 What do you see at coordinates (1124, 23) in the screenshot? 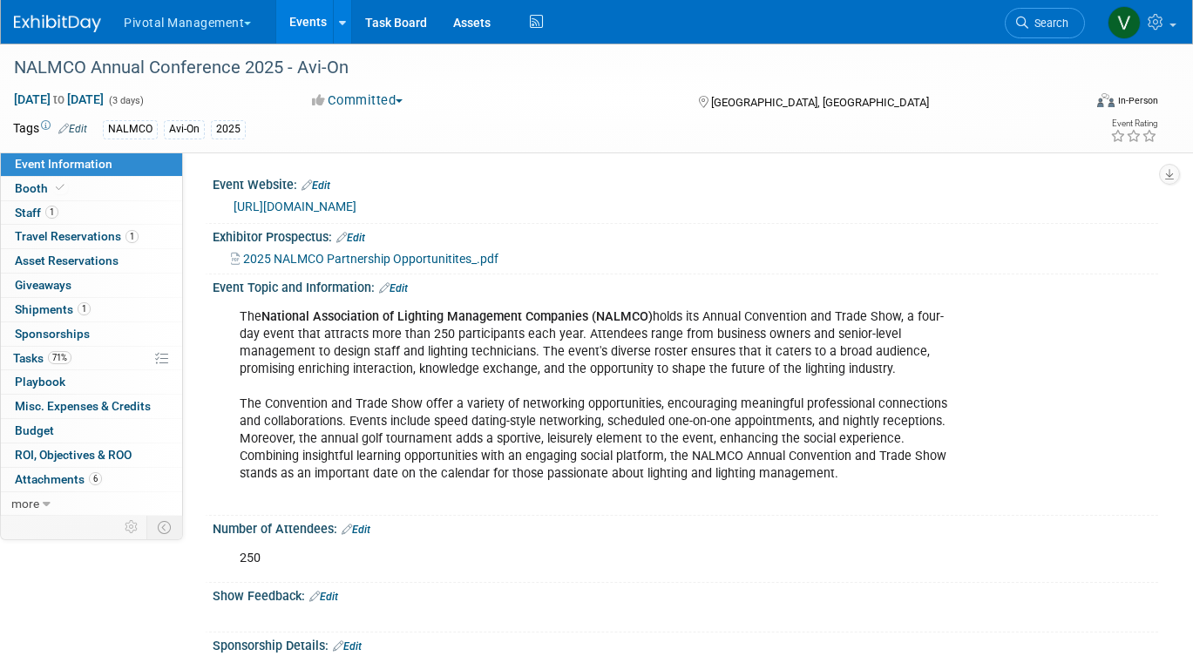
I see `img: Valerie Weld` at bounding box center [1124, 23].